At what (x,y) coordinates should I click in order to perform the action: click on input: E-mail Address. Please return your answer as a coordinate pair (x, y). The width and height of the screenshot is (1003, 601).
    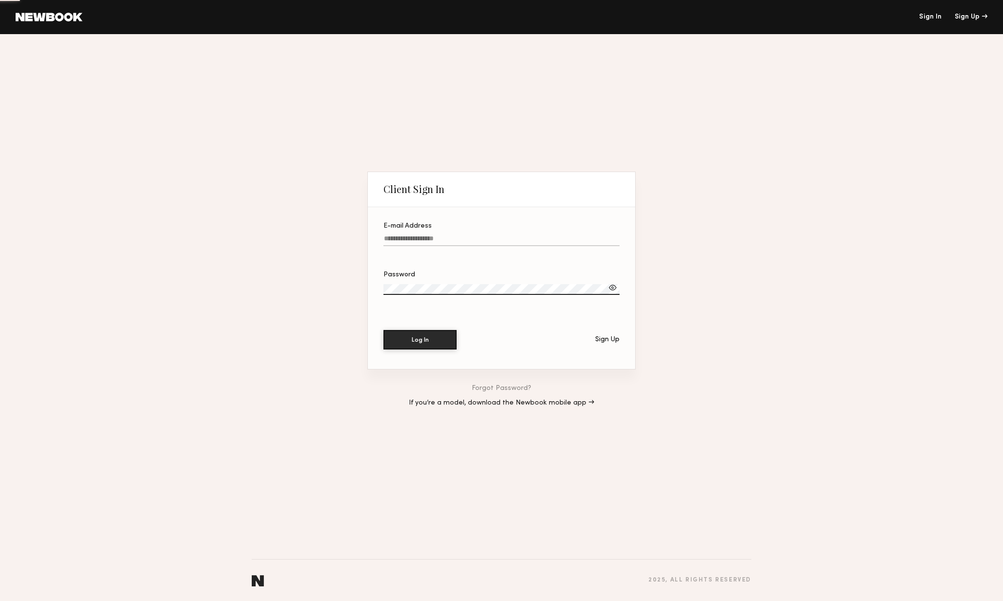
    Looking at the image, I should click on (501, 240).